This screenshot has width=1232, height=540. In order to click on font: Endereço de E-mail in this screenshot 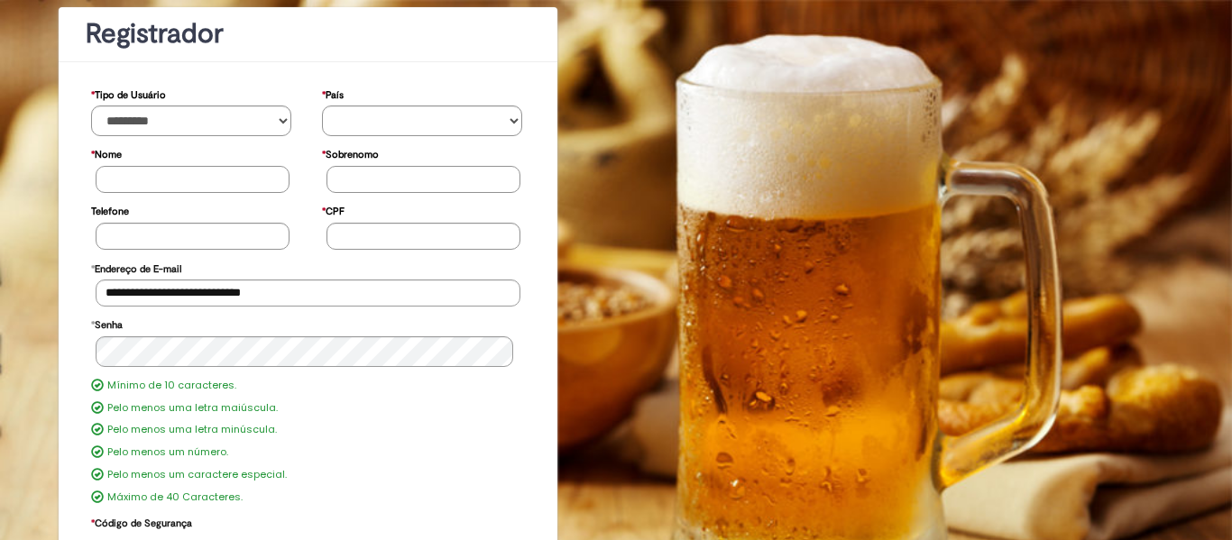, I will do `click(138, 269)`.